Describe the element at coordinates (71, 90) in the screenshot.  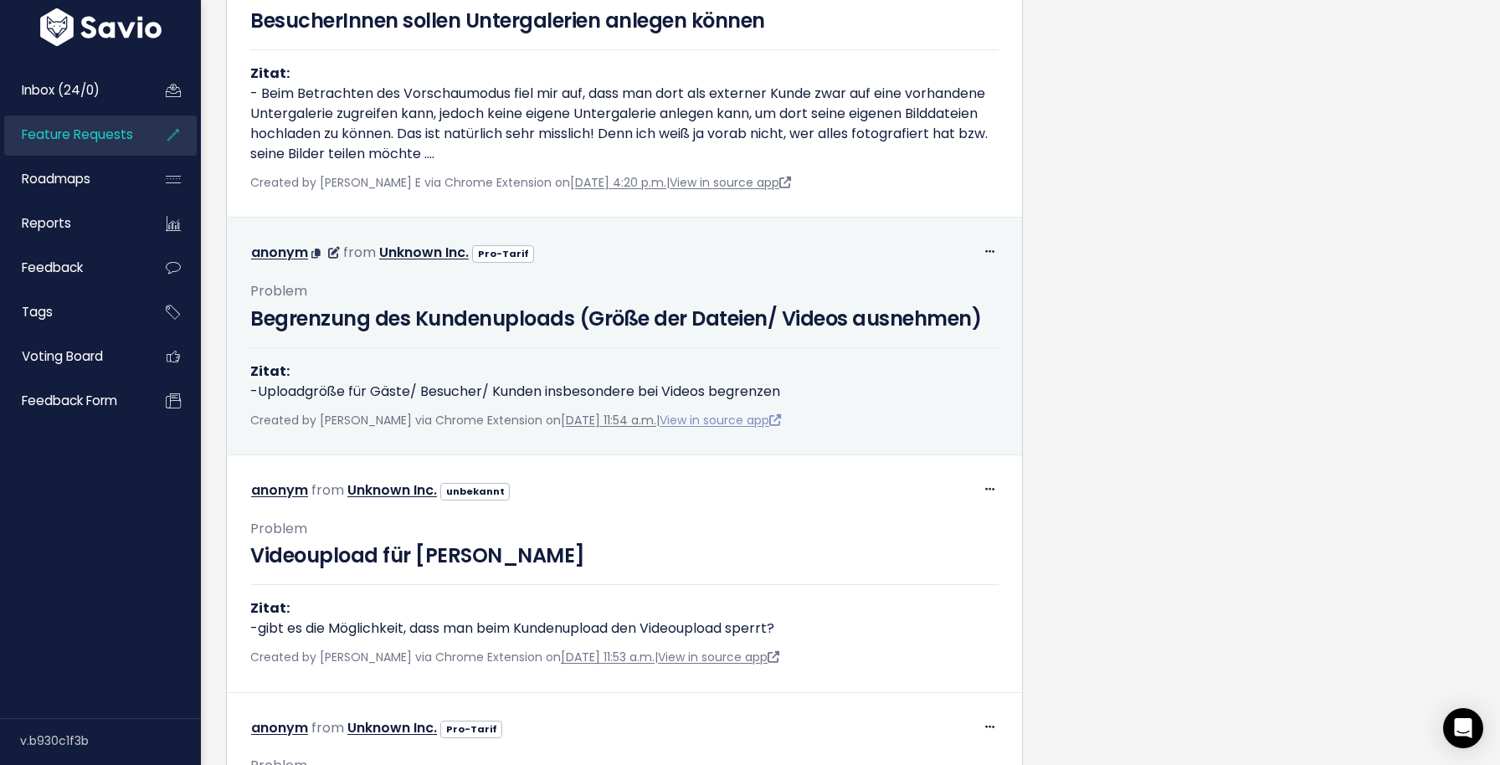
I see `a: Inbox (24/0)` at that location.